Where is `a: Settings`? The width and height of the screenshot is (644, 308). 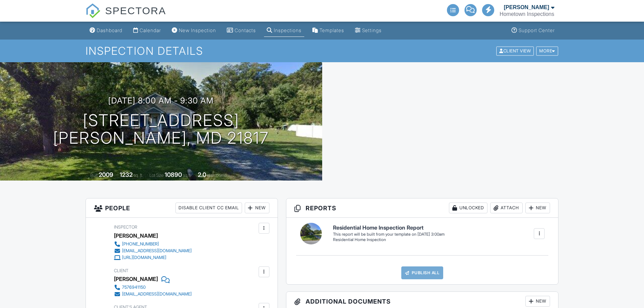
a: Settings is located at coordinates (368, 30).